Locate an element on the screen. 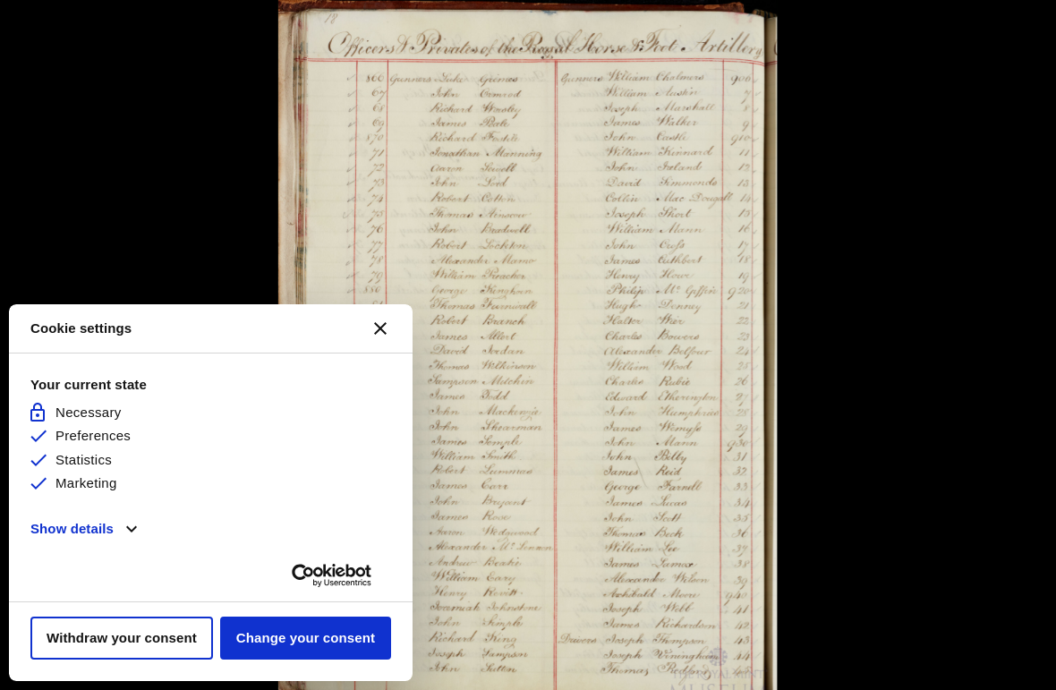 This screenshot has width=1056, height=690. li: Preferences is located at coordinates (210, 436).